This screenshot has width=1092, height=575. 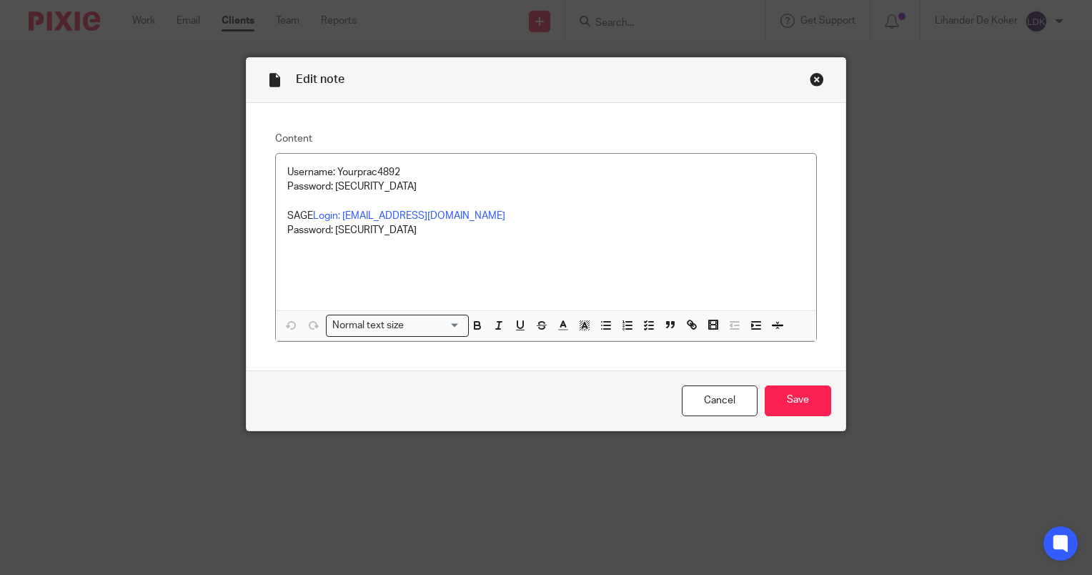 I want to click on label: Content, so click(x=546, y=139).